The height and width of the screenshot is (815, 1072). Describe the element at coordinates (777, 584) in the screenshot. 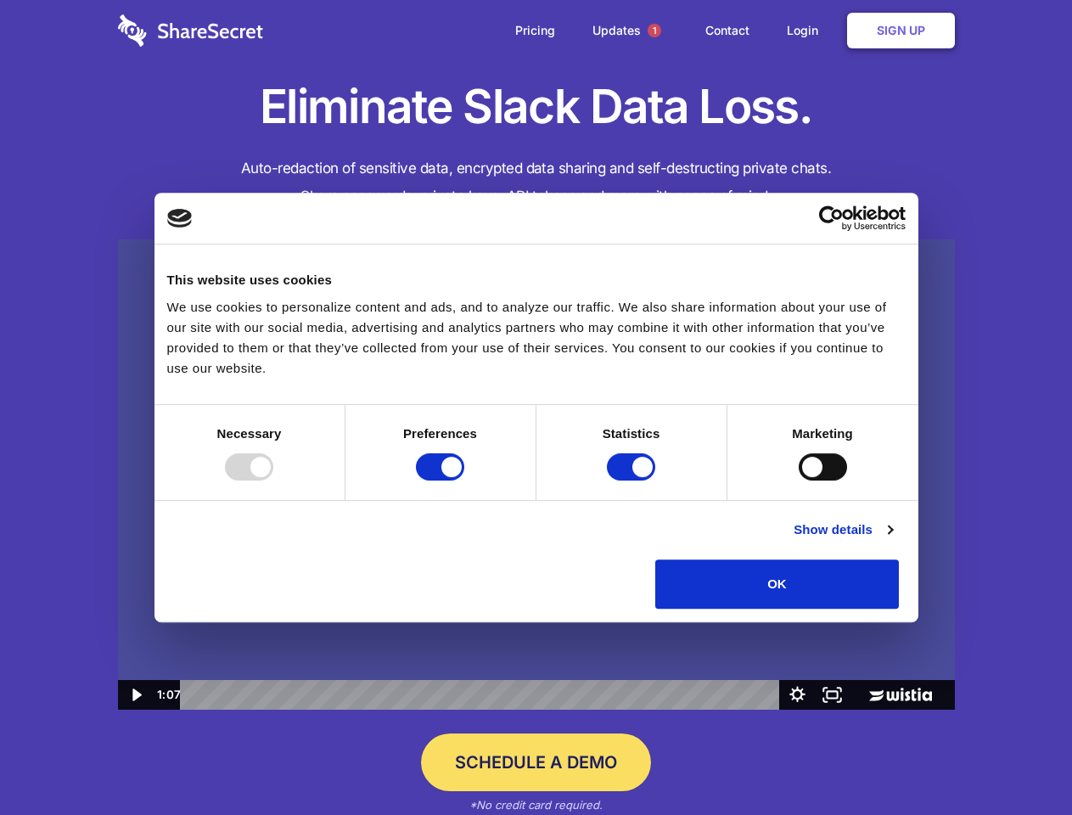

I see `button: OK` at that location.